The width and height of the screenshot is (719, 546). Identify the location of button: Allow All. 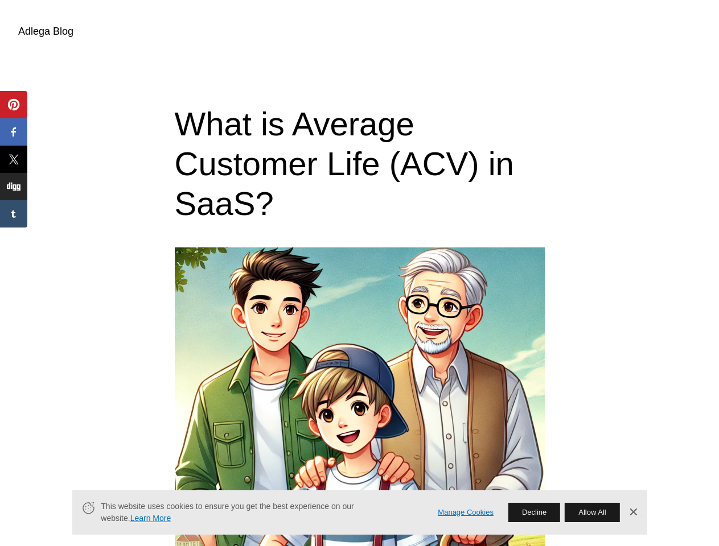
(592, 513).